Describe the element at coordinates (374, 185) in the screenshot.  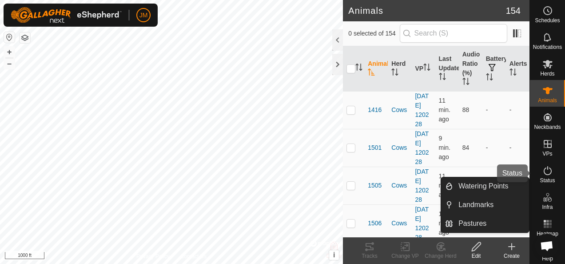
I see `span: 1505` at that location.